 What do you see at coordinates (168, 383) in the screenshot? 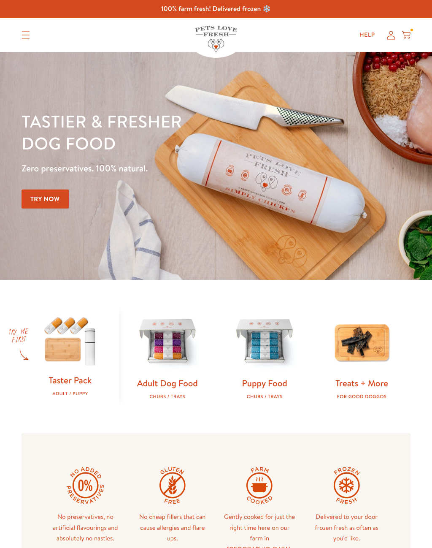
I see `a: Adult Dog Food` at bounding box center [168, 383].